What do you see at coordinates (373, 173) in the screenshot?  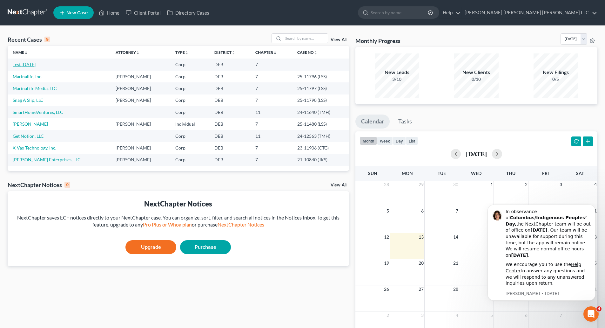 I see `span: Sun` at bounding box center [373, 173].